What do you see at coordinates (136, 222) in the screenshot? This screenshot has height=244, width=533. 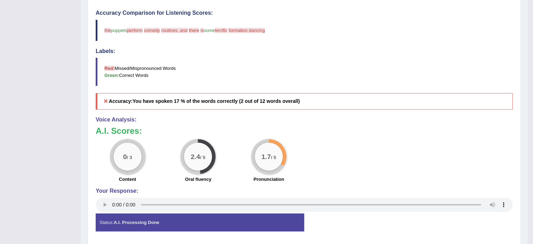 I see `strong: A.I. Processing Done` at bounding box center [136, 222].